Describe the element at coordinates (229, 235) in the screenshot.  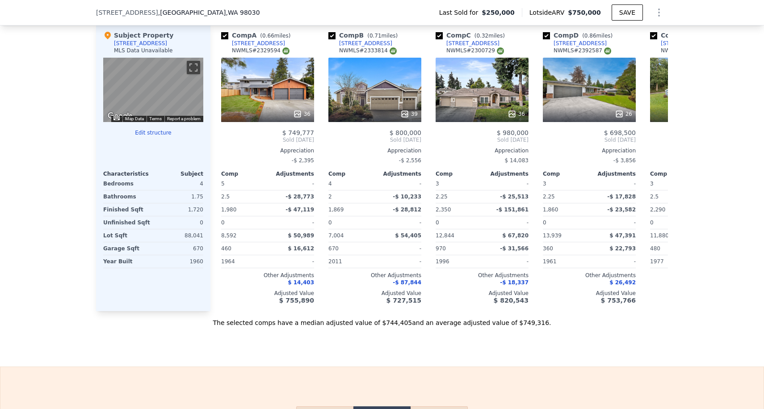
I see `span: 8,592` at that location.